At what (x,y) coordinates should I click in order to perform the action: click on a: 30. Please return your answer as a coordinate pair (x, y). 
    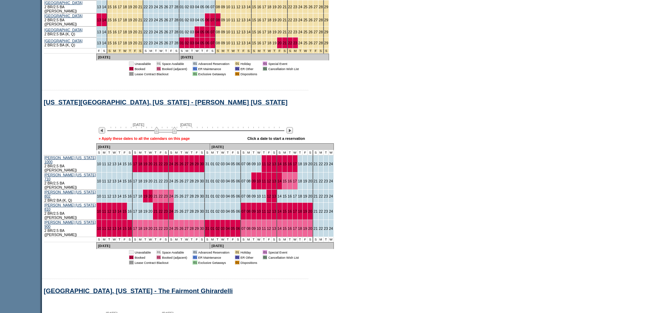
    Looking at the image, I should click on (202, 181).